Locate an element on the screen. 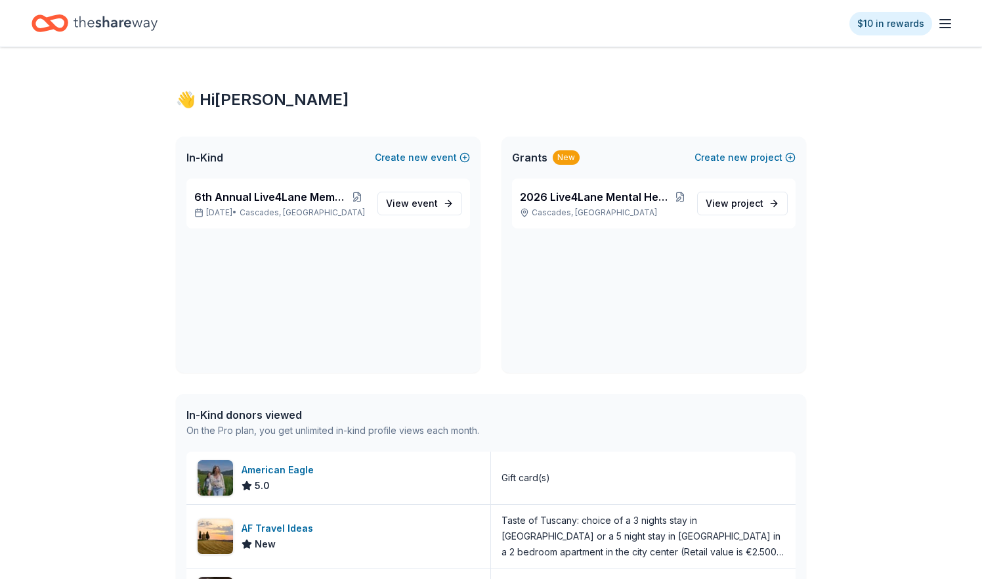 Image resolution: width=982 pixels, height=579 pixels. img: Image for American Eagle is located at coordinates (215, 478).